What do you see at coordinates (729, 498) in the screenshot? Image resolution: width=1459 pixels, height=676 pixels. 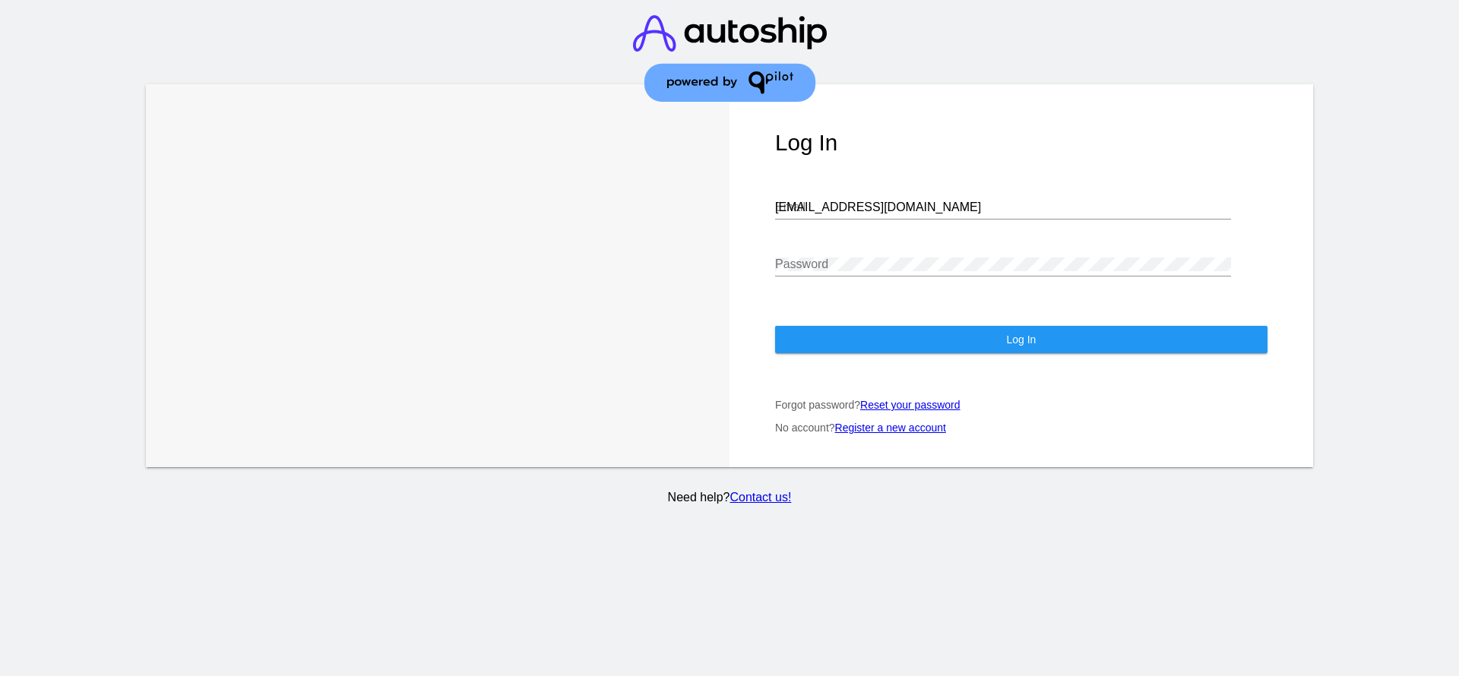 I see `p: Need help?` at bounding box center [729, 498].